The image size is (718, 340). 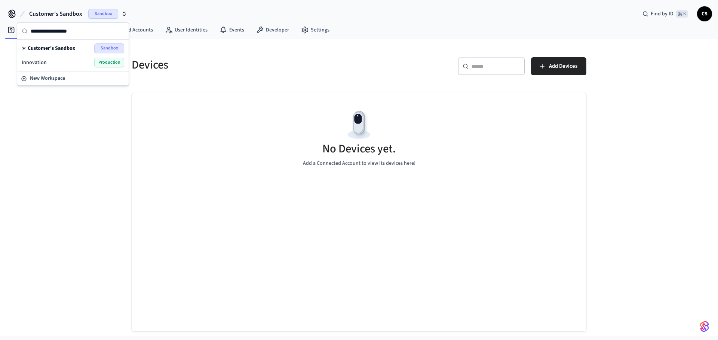 What do you see at coordinates (315, 30) in the screenshot?
I see `a: Settings` at bounding box center [315, 30].